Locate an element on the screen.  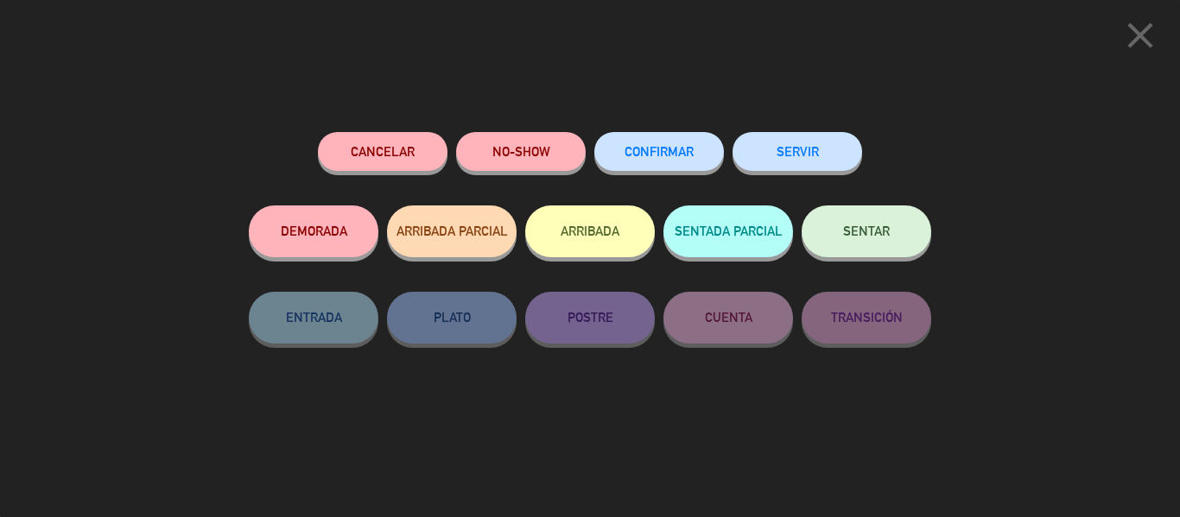
button: SENTADA PARCIAL is located at coordinates (728, 232).